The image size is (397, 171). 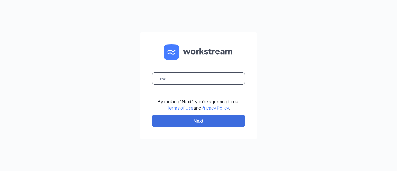 What do you see at coordinates (198, 121) in the screenshot?
I see `button: Next` at bounding box center [198, 121].